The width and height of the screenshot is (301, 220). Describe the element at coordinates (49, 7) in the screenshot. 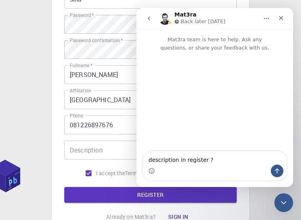

I see `h1: Mat3ra` at that location.